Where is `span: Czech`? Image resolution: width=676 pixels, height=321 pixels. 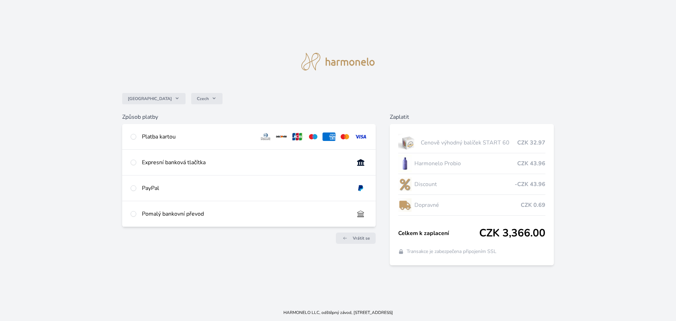
span: Czech is located at coordinates (203, 99).